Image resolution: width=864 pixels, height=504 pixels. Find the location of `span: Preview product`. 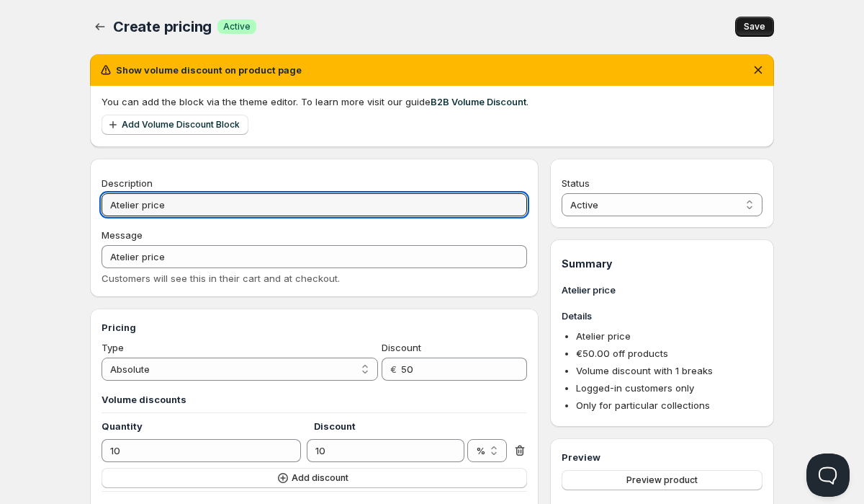

span: Preview product is located at coordinates (662, 480).